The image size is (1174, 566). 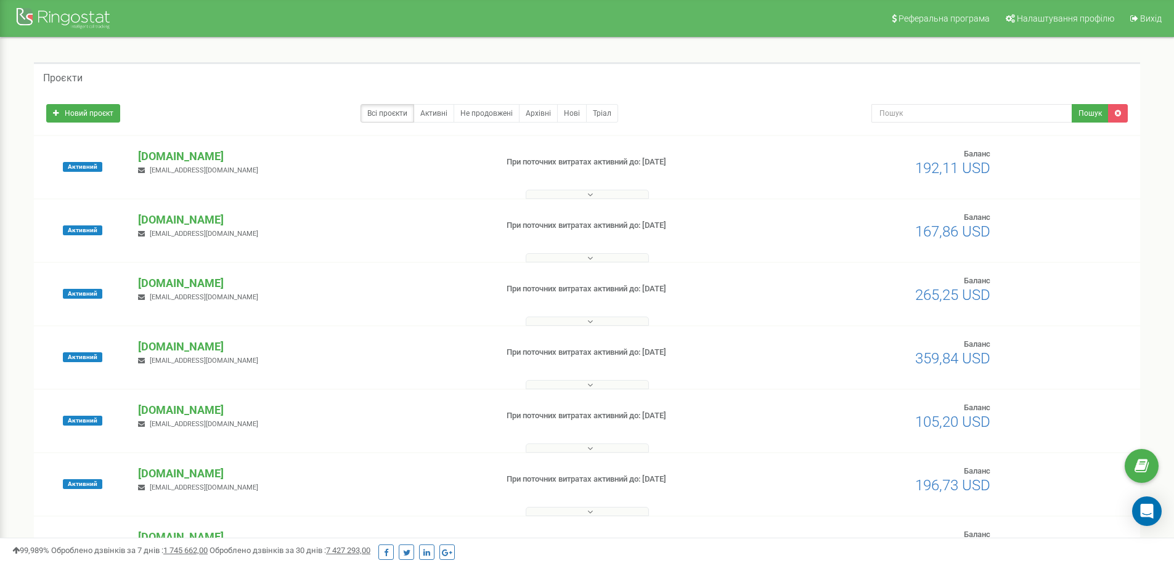 What do you see at coordinates (953, 486) in the screenshot?
I see `span: 196,73 USD` at bounding box center [953, 486].